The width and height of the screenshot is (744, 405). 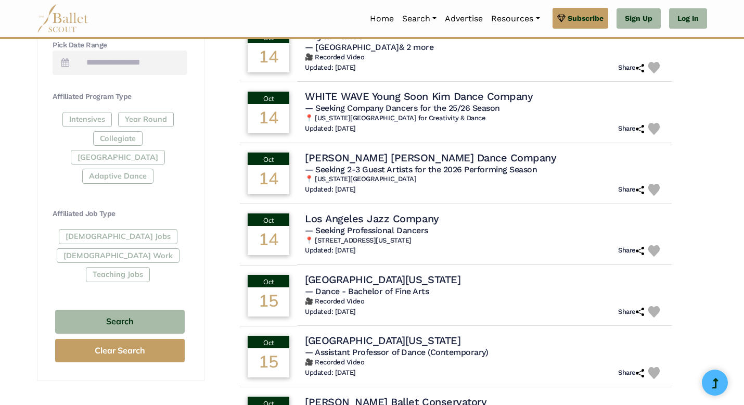 What do you see at coordinates (371, 218) in the screenshot?
I see `h4: Los Angeles Jazz Company` at bounding box center [371, 218].